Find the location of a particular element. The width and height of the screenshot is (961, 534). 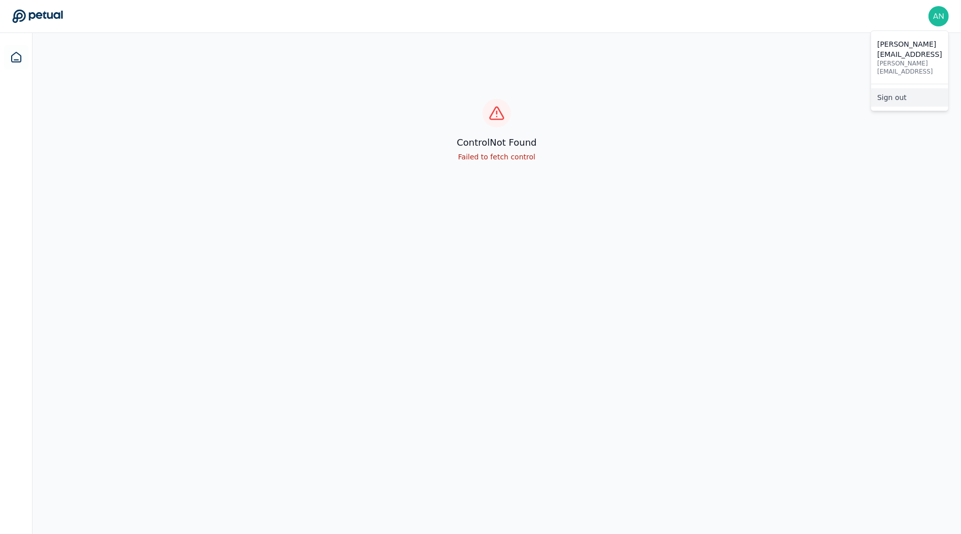

p: Failed to fetch control is located at coordinates (496, 157).